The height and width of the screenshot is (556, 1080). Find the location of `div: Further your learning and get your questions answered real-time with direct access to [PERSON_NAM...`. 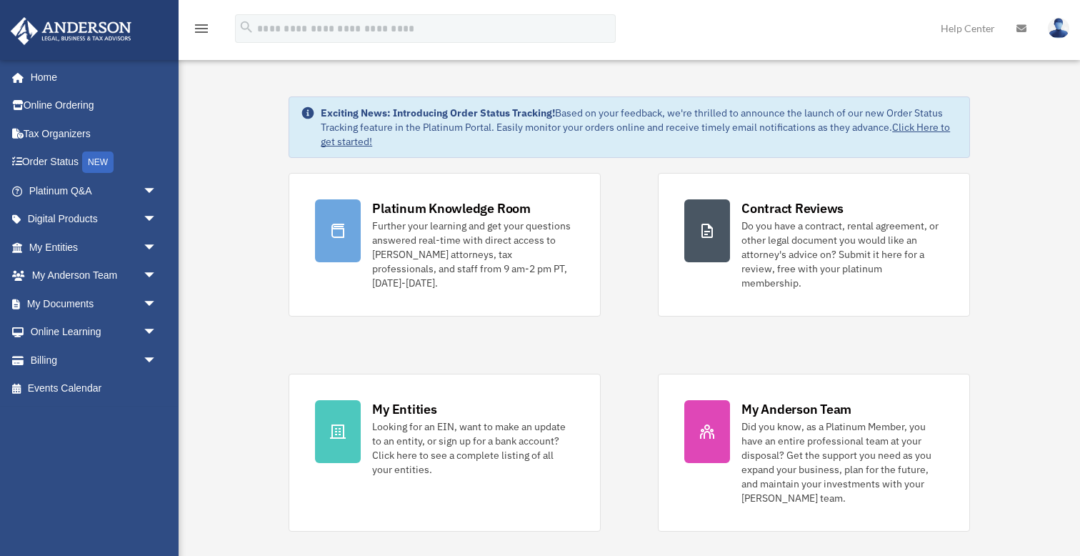

div: Further your learning and get your questions answered real-time with direct access to [PERSON_NAM... is located at coordinates (473, 254).